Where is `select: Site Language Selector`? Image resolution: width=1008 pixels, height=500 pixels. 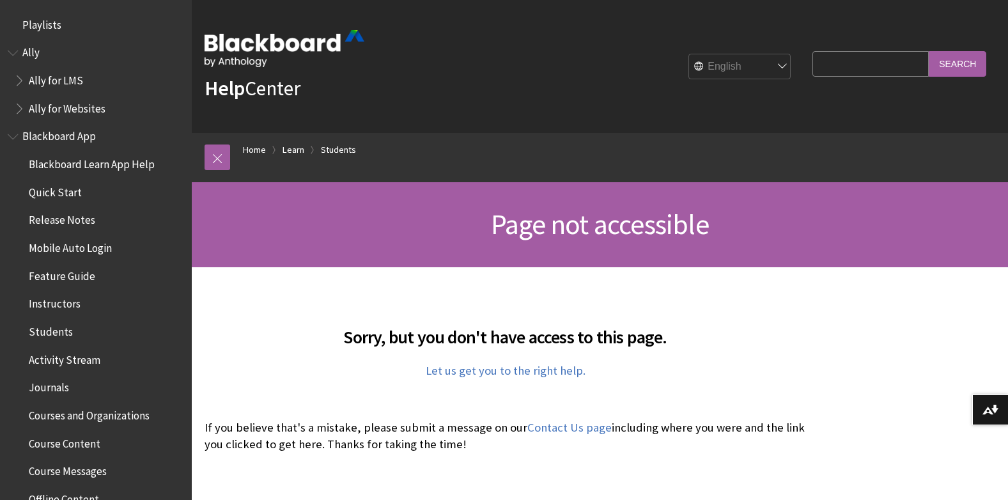
select: Site Language Selector is located at coordinates (740, 67).